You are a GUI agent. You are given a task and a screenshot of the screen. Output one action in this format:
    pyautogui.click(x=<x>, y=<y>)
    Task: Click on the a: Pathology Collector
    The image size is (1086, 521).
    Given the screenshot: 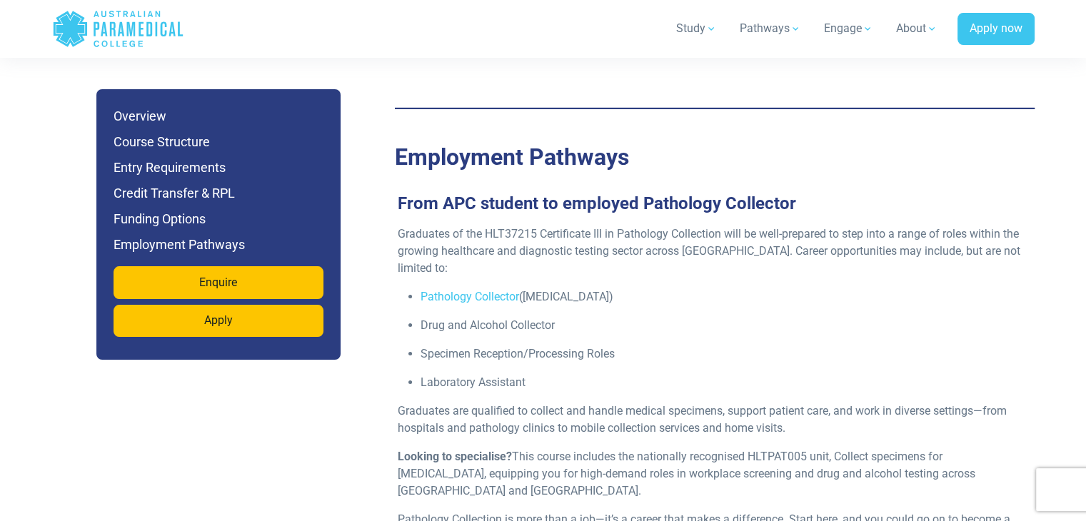 What is the action you would take?
    pyautogui.click(x=470, y=296)
    